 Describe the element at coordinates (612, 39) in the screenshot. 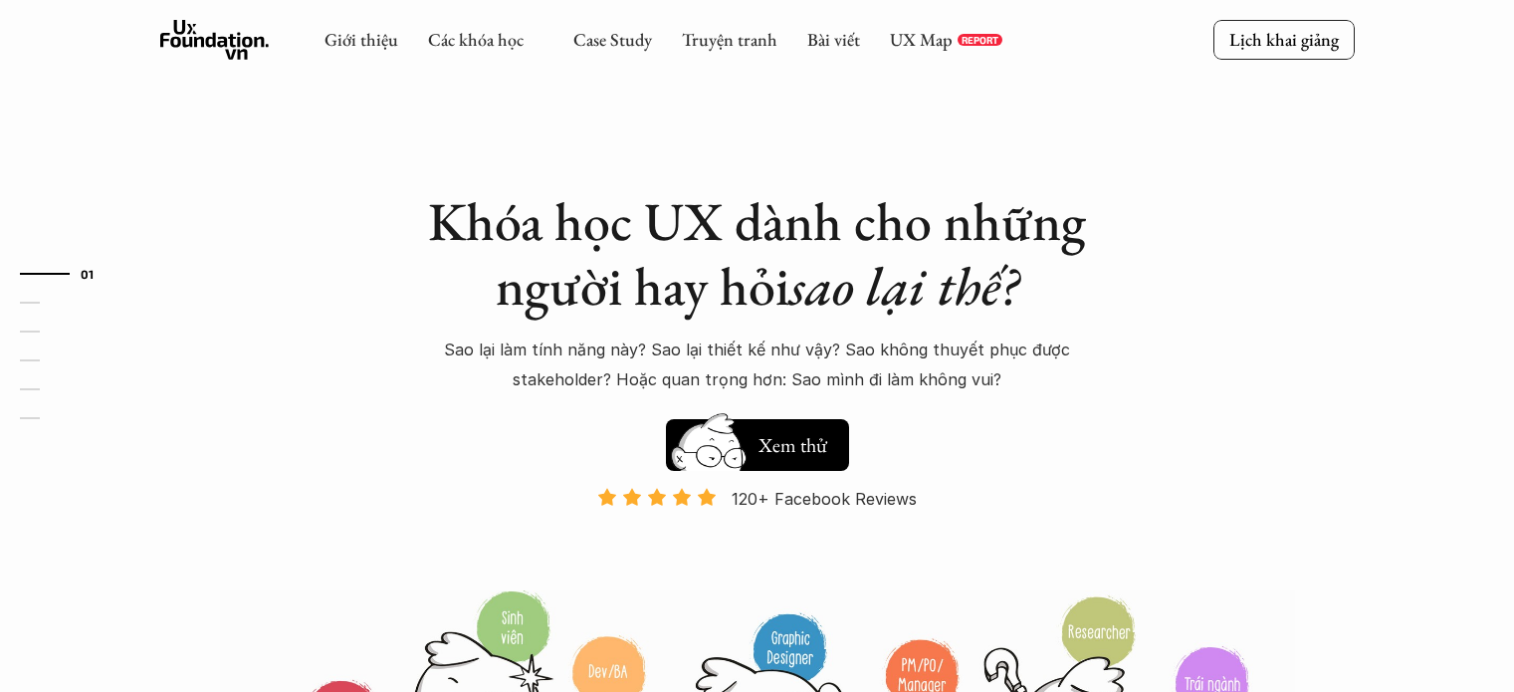

I see `a: Case Study` at that location.